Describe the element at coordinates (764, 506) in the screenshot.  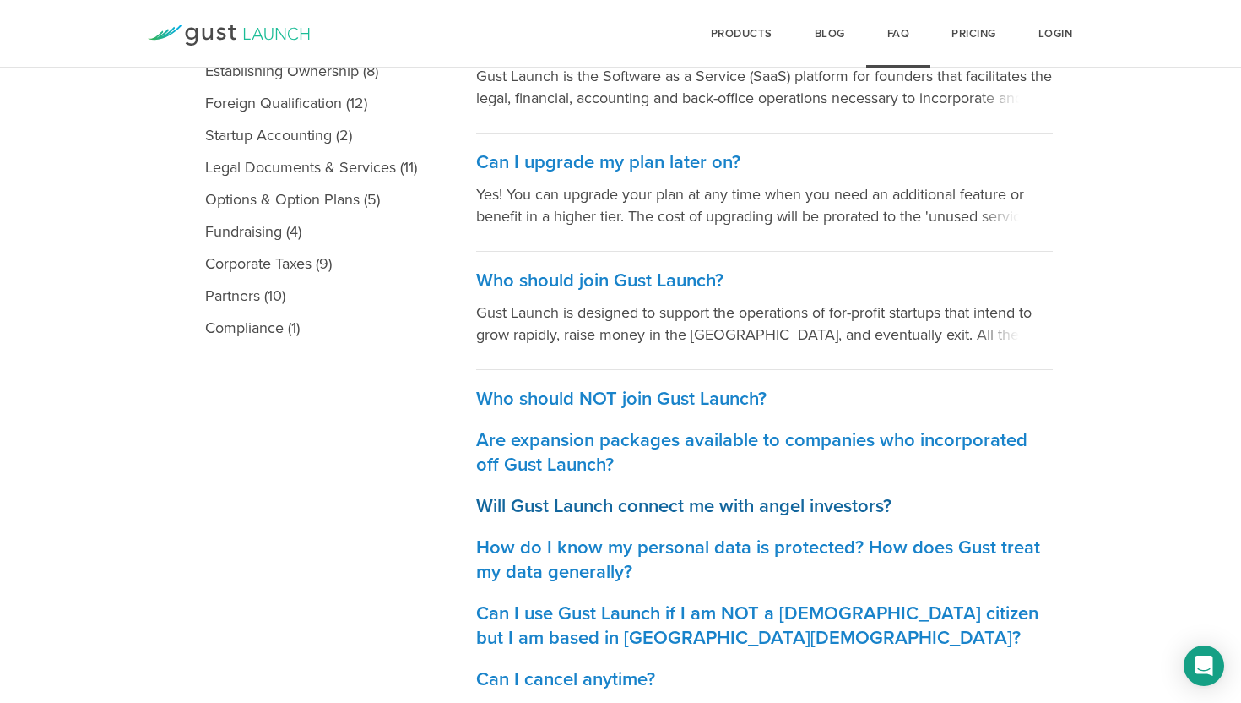
I see `h3: Will Gust Launch connect me with angel investors?` at that location.